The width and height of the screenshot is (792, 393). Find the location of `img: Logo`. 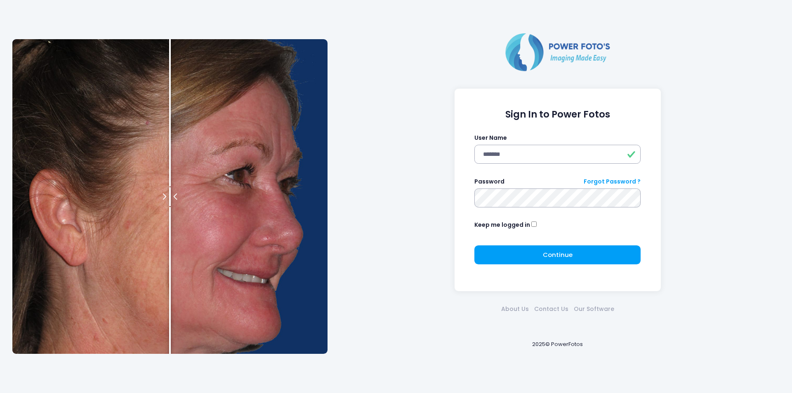

img: Logo is located at coordinates (557, 52).